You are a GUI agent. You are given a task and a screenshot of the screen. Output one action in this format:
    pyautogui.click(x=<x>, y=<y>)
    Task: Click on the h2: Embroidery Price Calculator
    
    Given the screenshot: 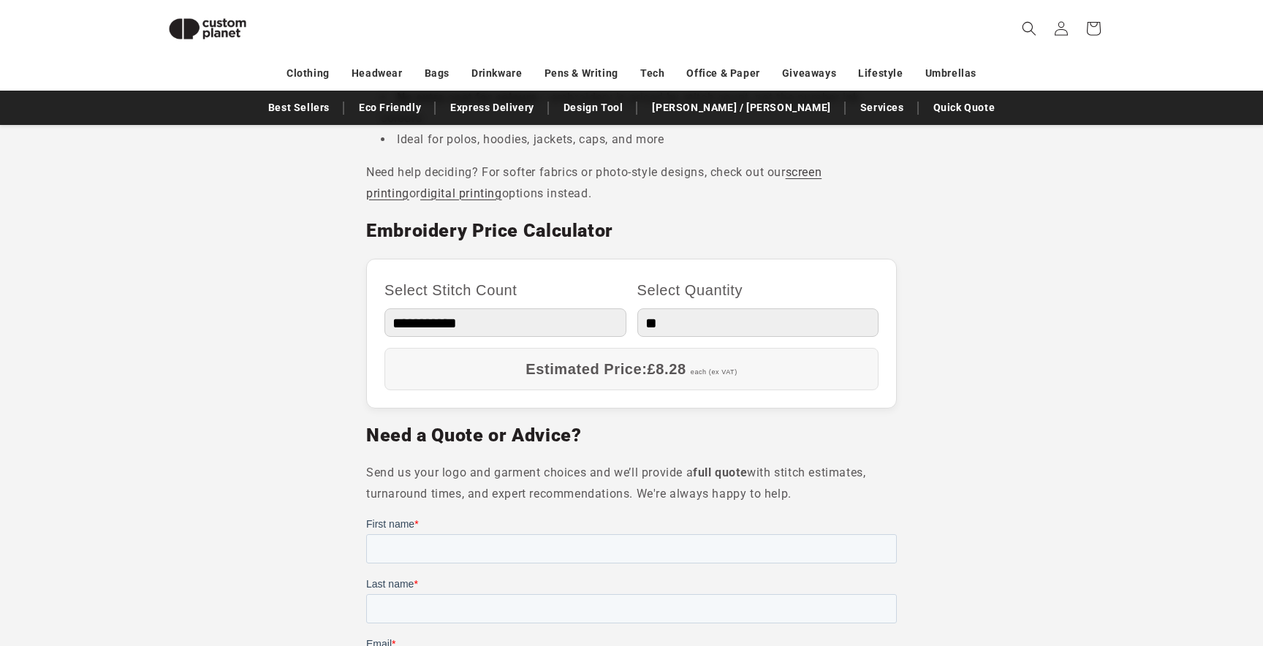 What is the action you would take?
    pyautogui.click(x=632, y=231)
    